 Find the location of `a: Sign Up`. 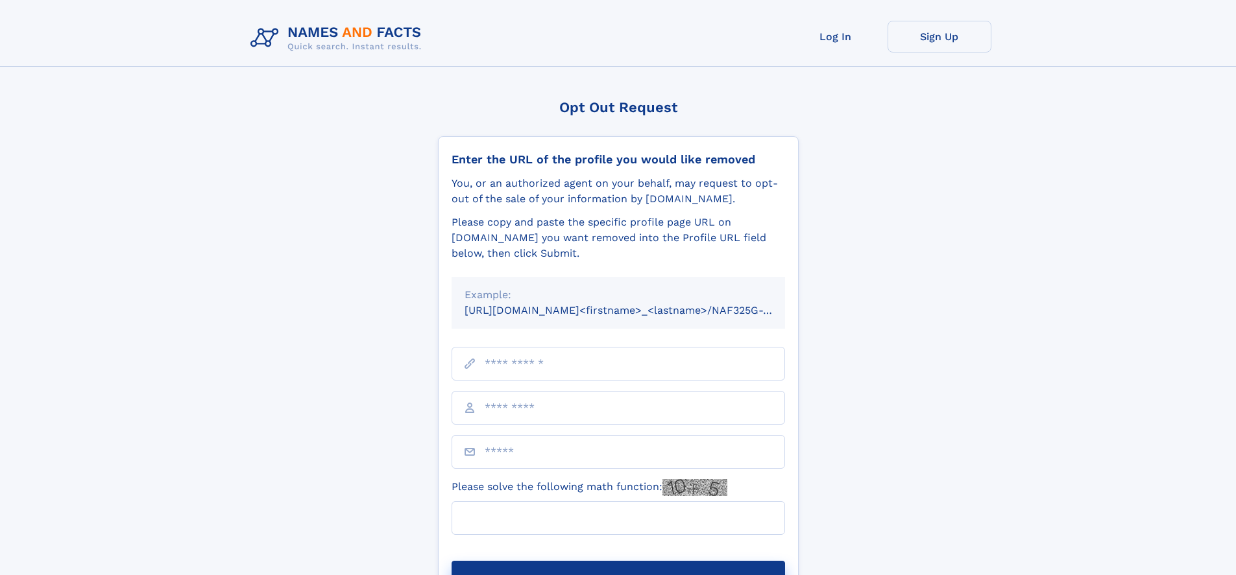

a: Sign Up is located at coordinates (939, 36).